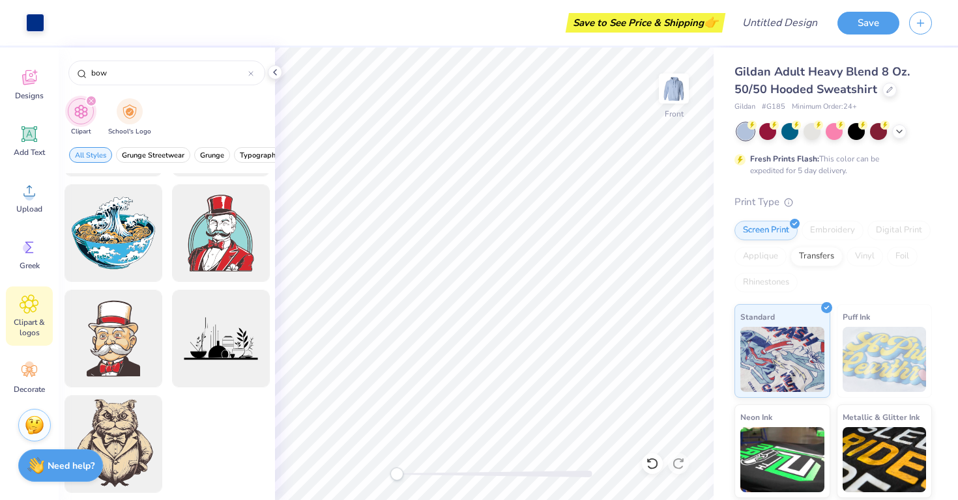 Image resolution: width=958 pixels, height=500 pixels. I want to click on span: Puff Ink, so click(856, 317).